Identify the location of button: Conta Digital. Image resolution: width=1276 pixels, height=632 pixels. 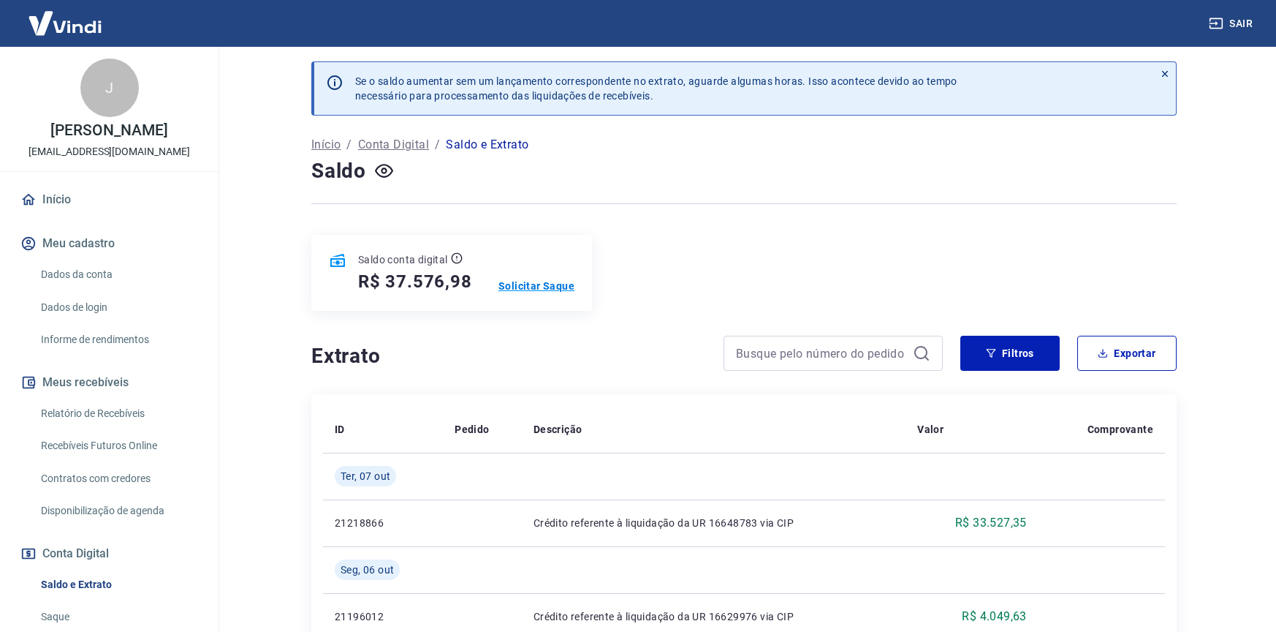
(109, 553).